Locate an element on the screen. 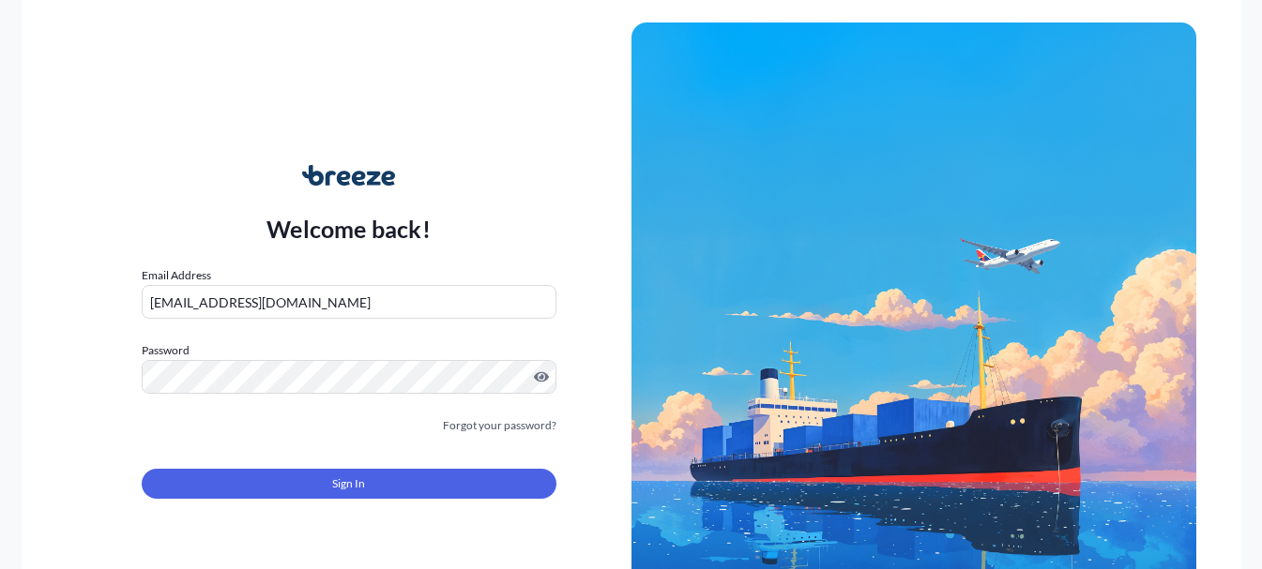  p: Welcome back! is located at coordinates (348, 229).